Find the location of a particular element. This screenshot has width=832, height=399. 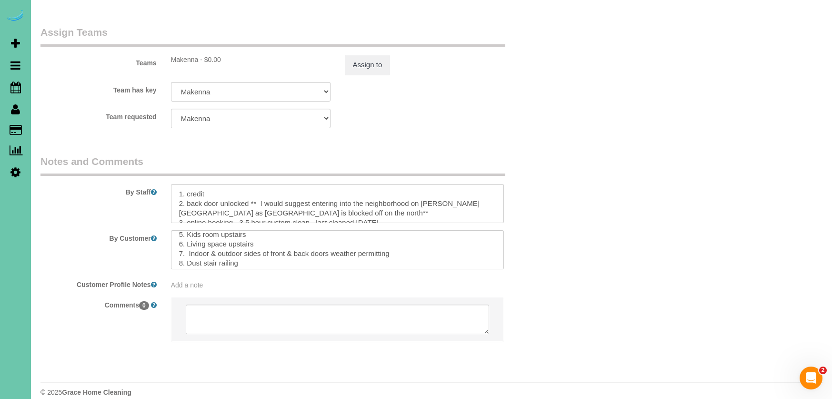

label: Team requested is located at coordinates (99, 115).